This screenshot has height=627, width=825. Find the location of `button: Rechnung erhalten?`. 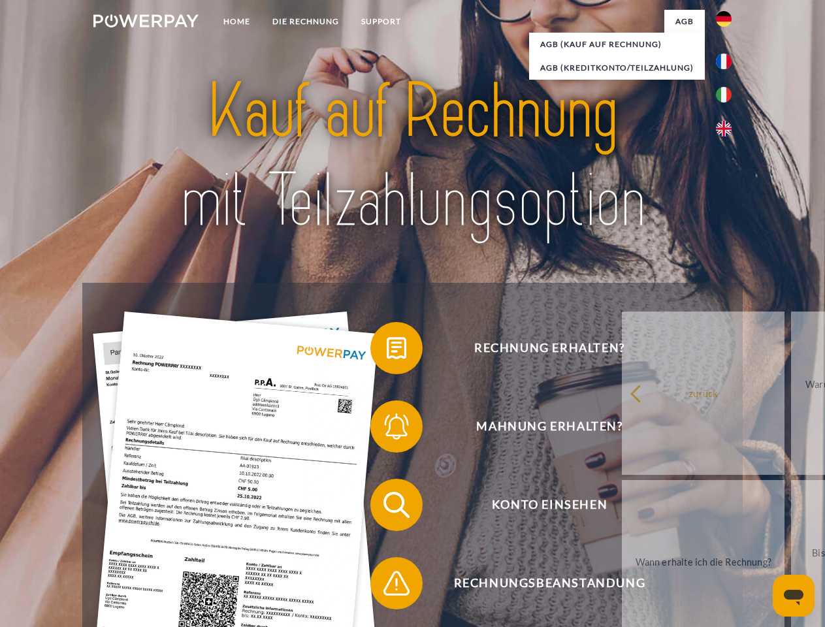

button: Rechnung erhalten? is located at coordinates (540, 348).